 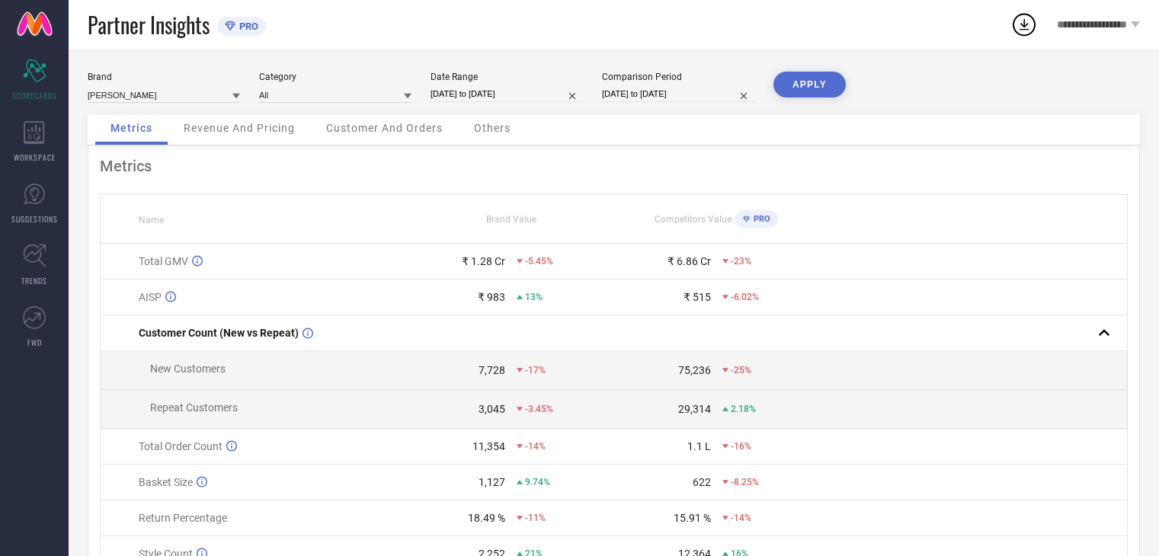 What do you see at coordinates (741, 261) in the screenshot?
I see `span: -23%` at bounding box center [741, 261].